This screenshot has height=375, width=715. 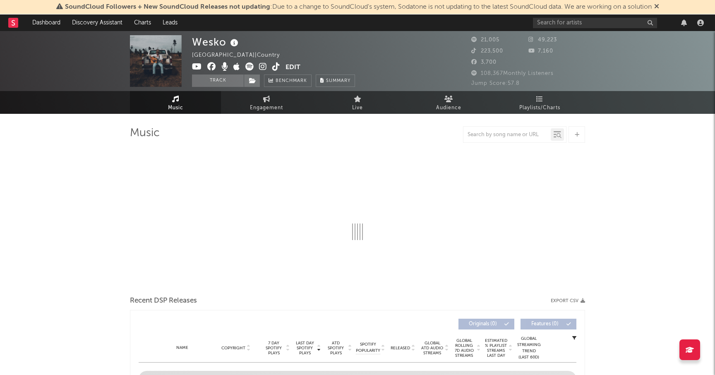 What do you see at coordinates (485, 40) in the screenshot?
I see `span: 21,005` at bounding box center [485, 40].